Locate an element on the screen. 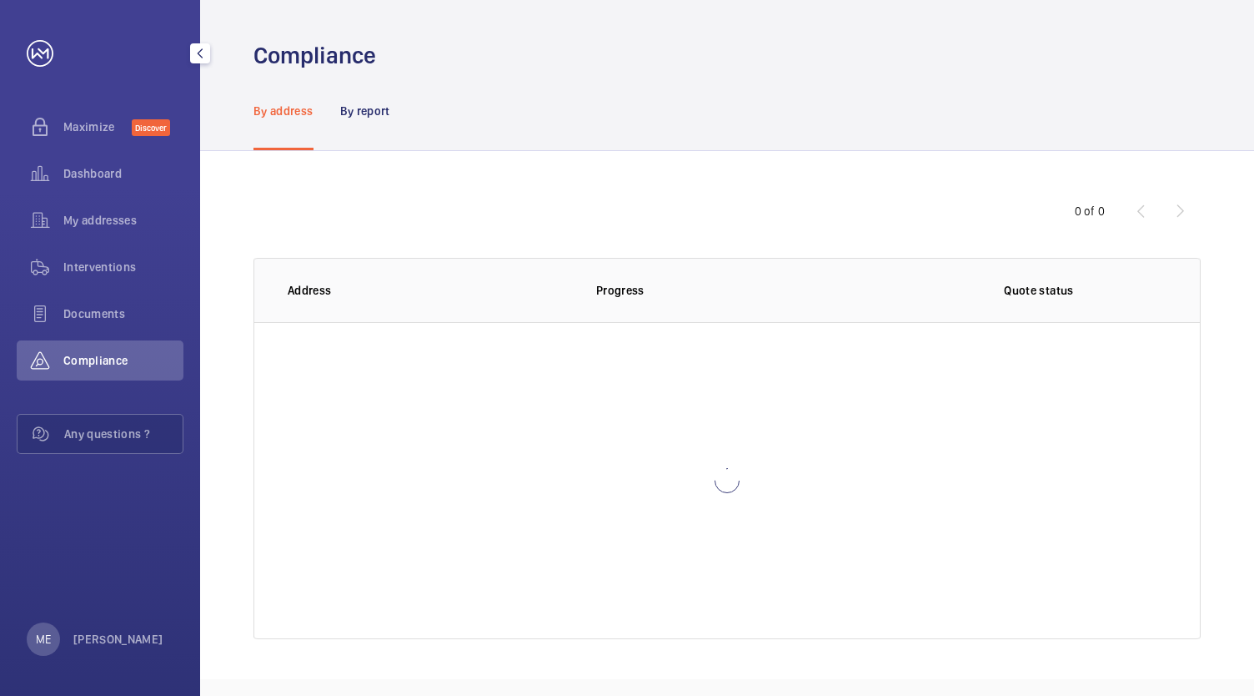 Image resolution: width=1254 pixels, height=696 pixels. span: Documents is located at coordinates (123, 314).